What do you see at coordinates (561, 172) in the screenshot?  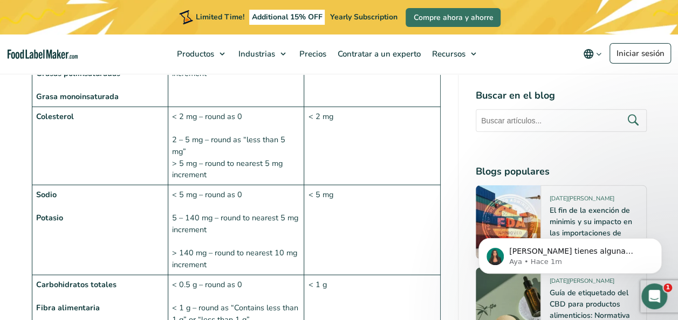 I see `h4: Blogs populares` at bounding box center [561, 172].